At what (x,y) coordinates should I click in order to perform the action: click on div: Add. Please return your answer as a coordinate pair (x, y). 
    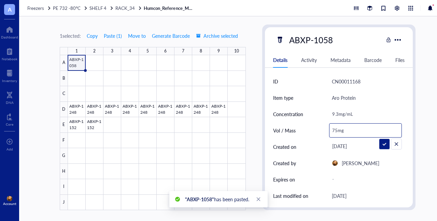
    Looking at the image, I should click on (10, 149).